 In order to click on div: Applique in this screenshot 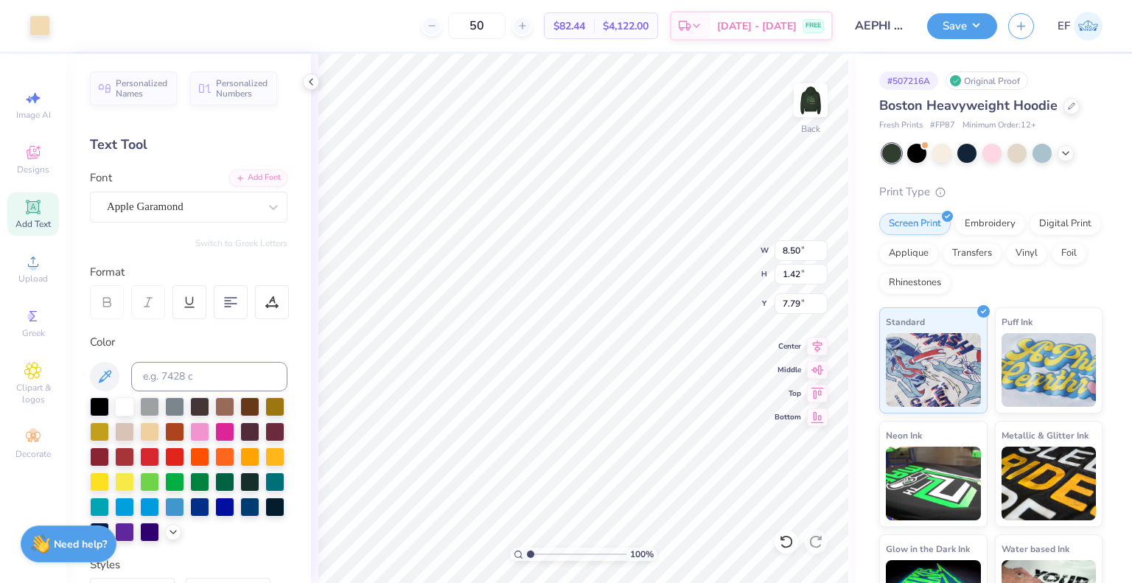, I will do `click(909, 254)`.